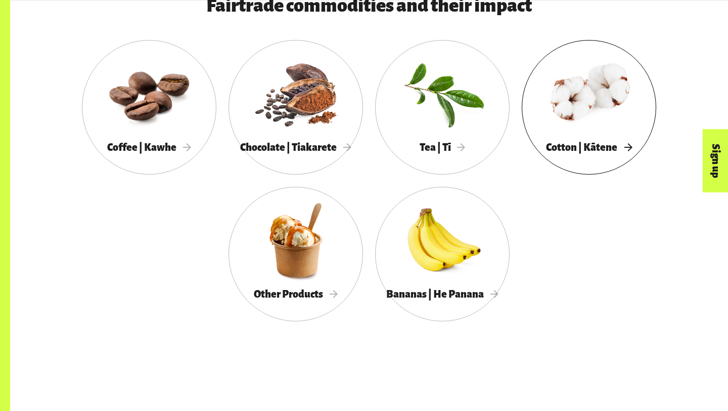 The width and height of the screenshot is (728, 411). What do you see at coordinates (589, 107) in the screenshot?
I see `a: Cotton | Kātene` at bounding box center [589, 107].